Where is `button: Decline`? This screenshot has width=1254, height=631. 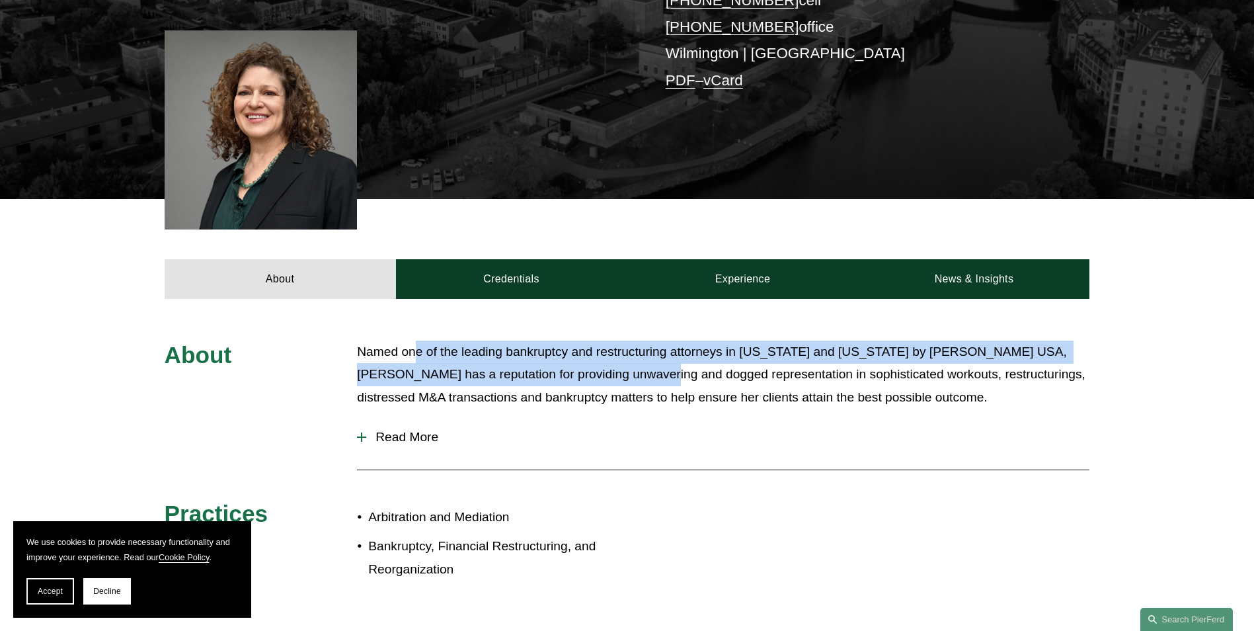 button: Decline is located at coordinates (107, 591).